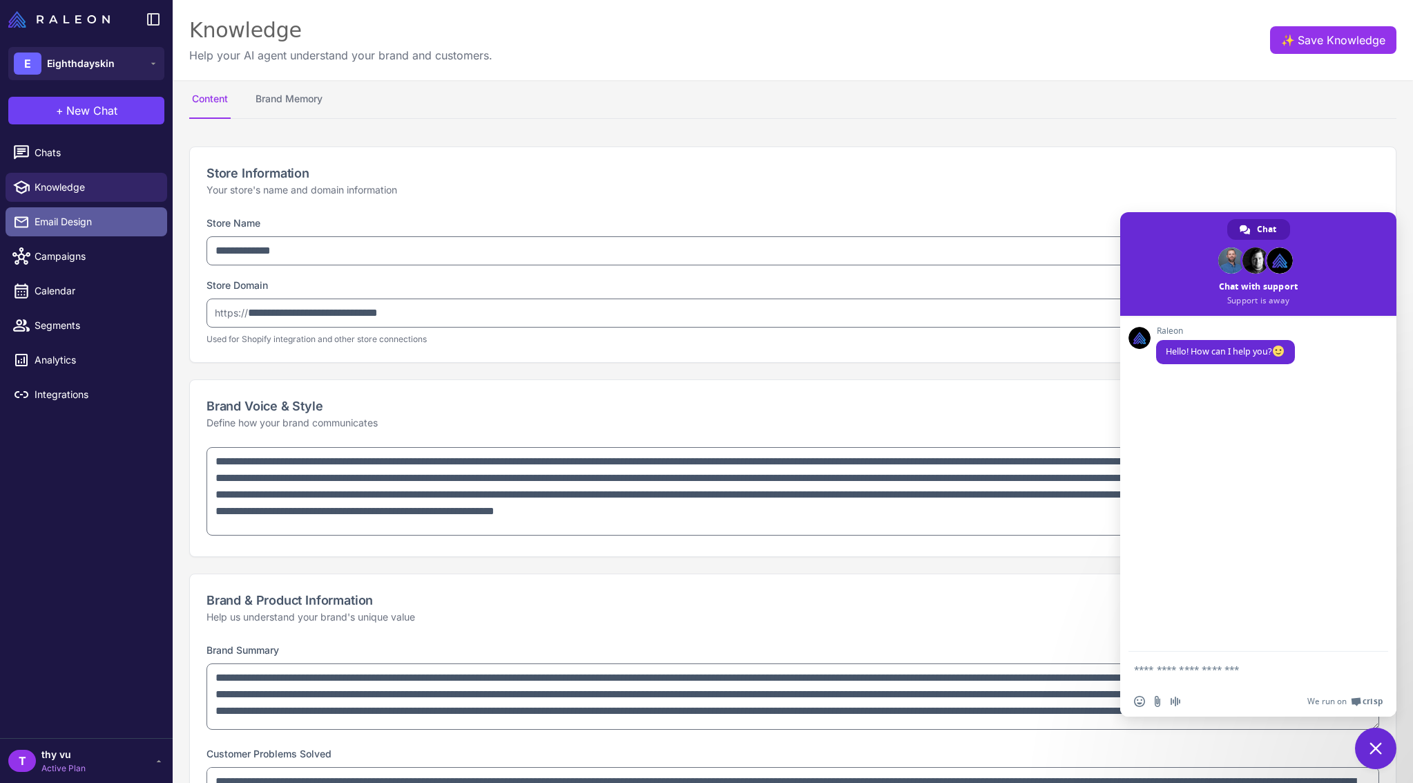 The width and height of the screenshot is (1413, 783). I want to click on div: T, so click(22, 761).